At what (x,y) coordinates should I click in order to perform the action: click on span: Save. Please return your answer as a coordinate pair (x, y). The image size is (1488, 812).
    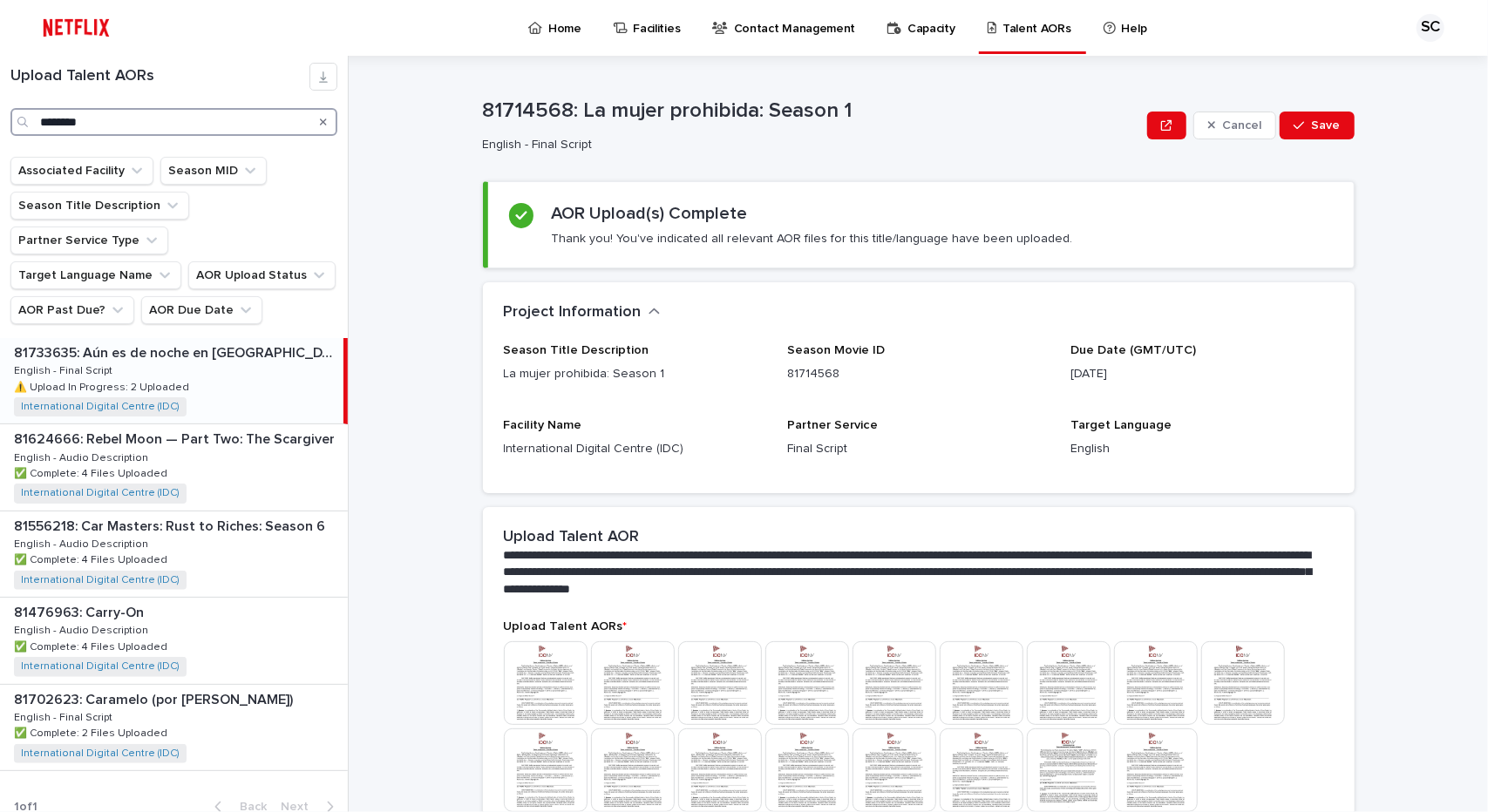
    Looking at the image, I should click on (1326, 126).